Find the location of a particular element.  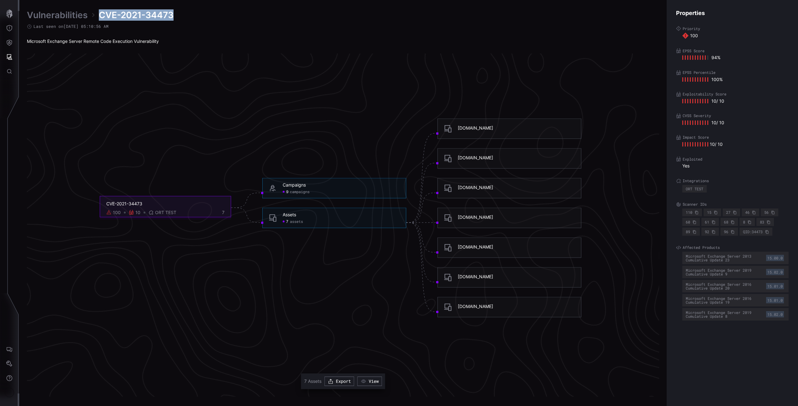

div: Assets is located at coordinates (289, 214).